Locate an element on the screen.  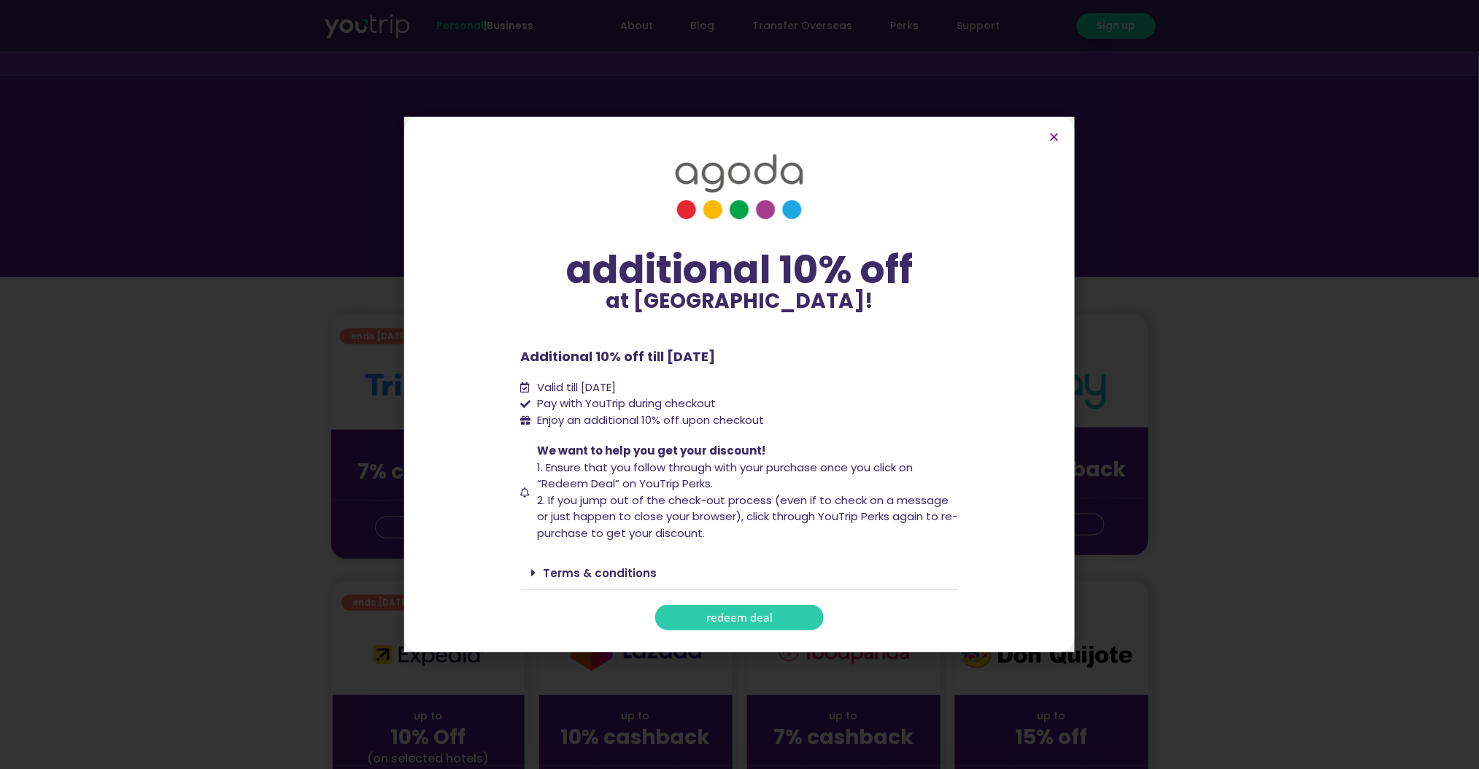
div: additional 10% off is located at coordinates (740, 270).